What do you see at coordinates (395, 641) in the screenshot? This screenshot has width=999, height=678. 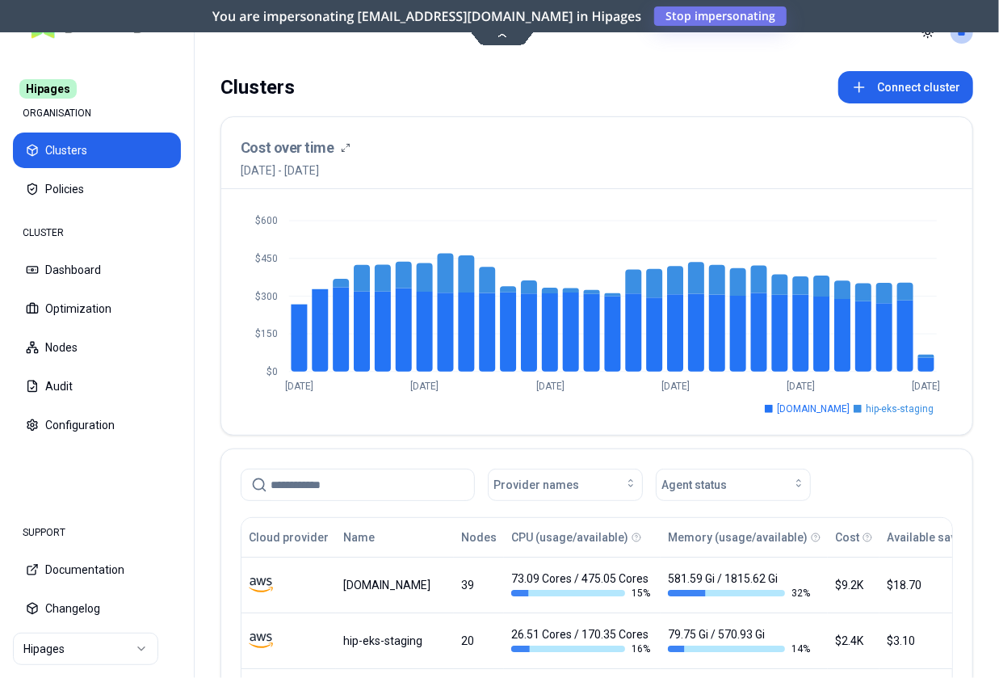 I see `div: hip-eks-staging` at bounding box center [395, 641].